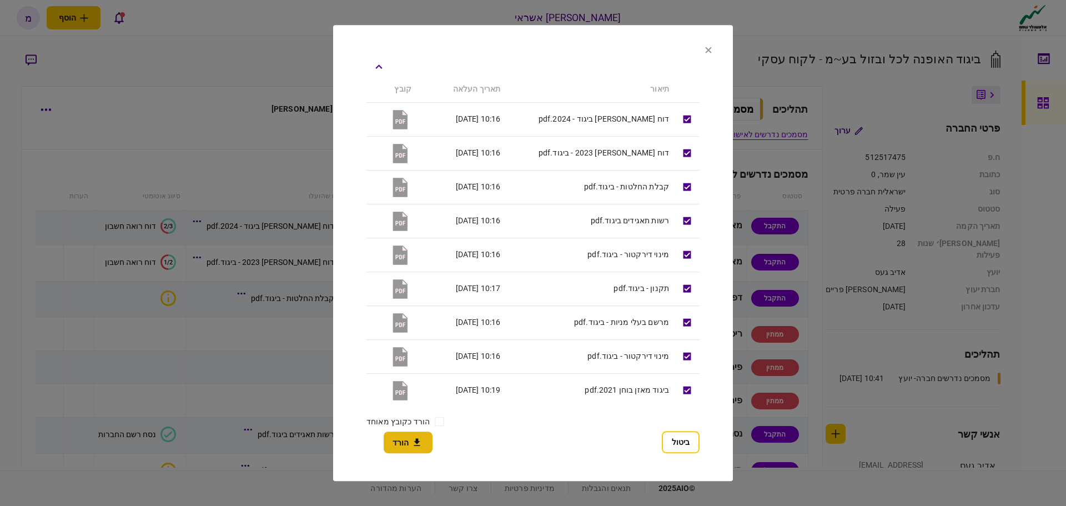 This screenshot has width=1066, height=506. What do you see at coordinates (398, 421) in the screenshot?
I see `label: הורד כקובץ מאוחד` at bounding box center [398, 421].